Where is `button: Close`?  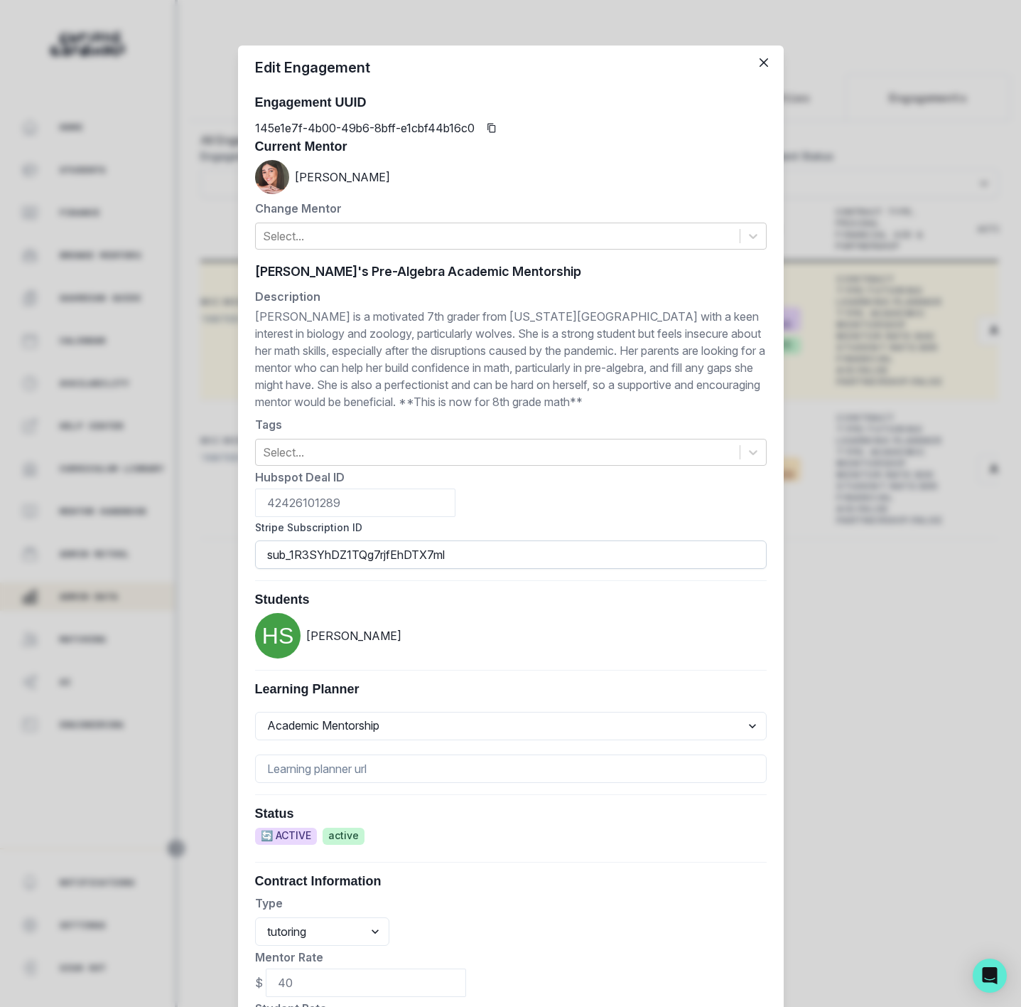
button: Close is located at coordinates (764, 63).